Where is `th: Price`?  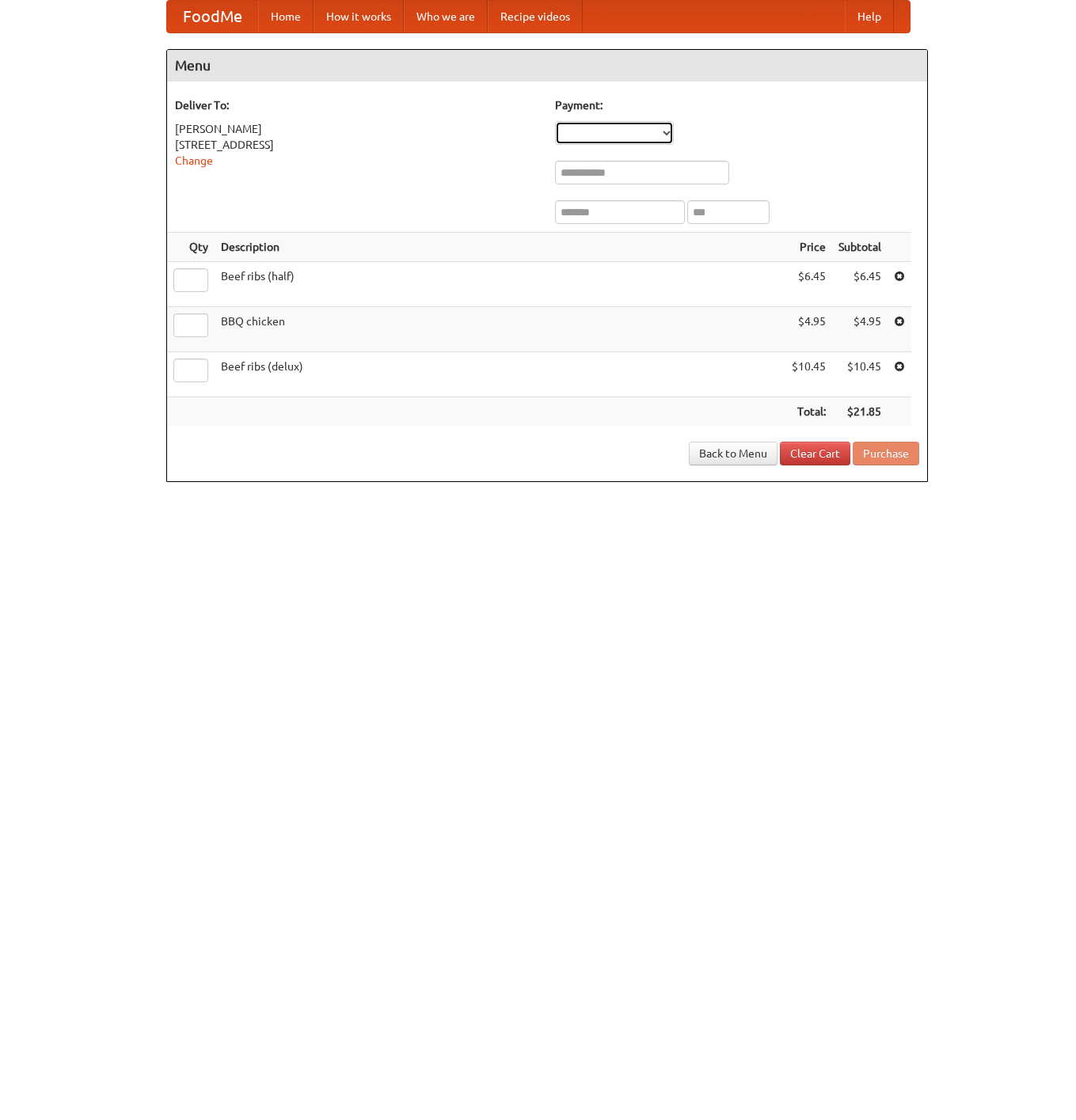
th: Price is located at coordinates (808, 247).